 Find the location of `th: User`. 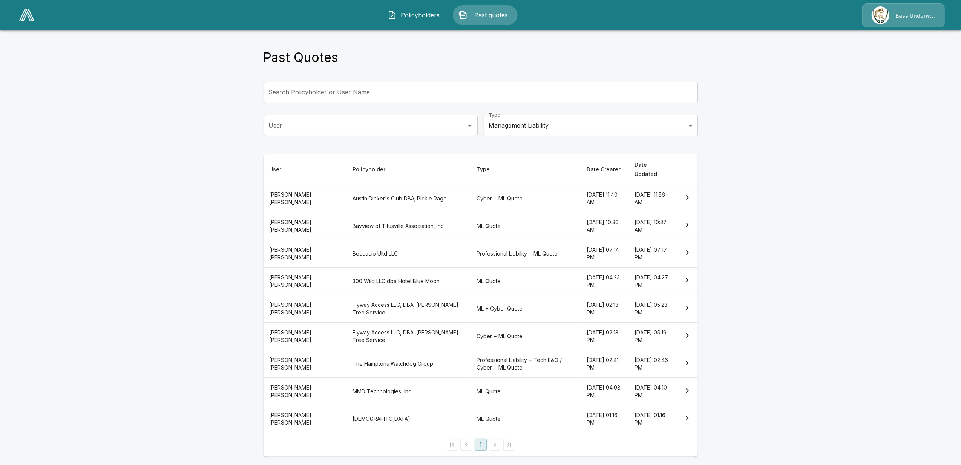

th: User is located at coordinates (305, 169).